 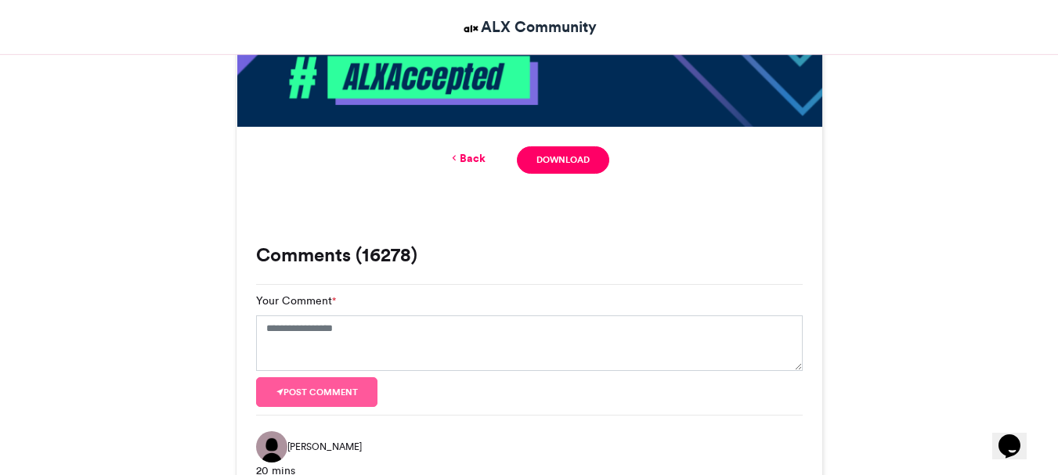 I want to click on a: Back, so click(x=467, y=158).